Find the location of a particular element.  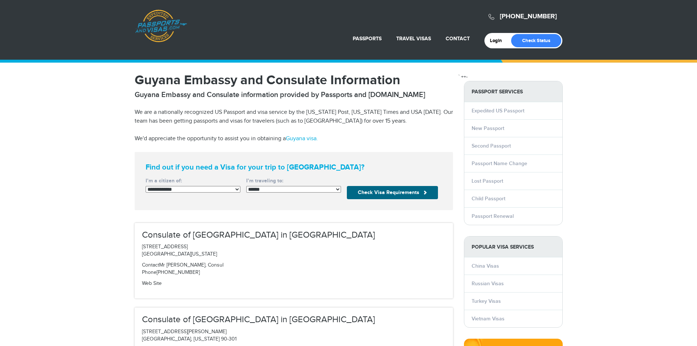

a: Turkey Visas is located at coordinates (486, 301).